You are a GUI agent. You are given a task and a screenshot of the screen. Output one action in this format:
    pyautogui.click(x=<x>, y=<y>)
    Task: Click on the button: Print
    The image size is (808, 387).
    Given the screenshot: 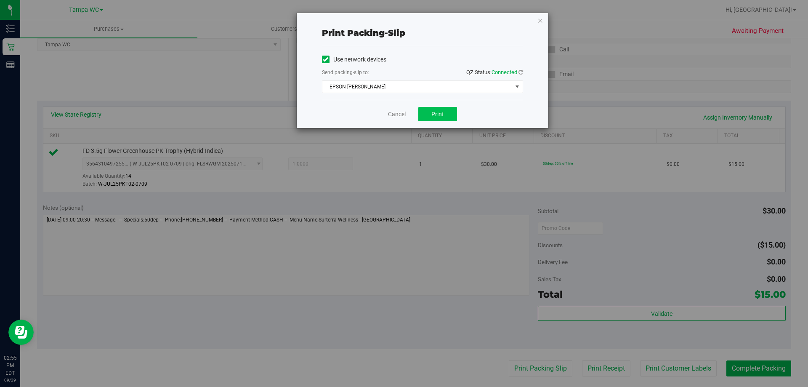 What is the action you would take?
    pyautogui.click(x=438, y=114)
    